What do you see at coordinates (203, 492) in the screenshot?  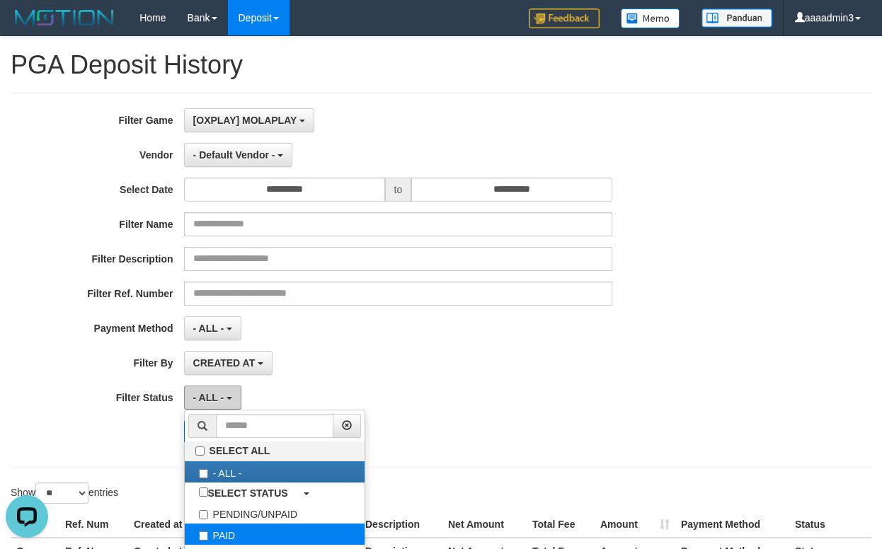 I see `input: SELECT STATUS` at bounding box center [203, 492].